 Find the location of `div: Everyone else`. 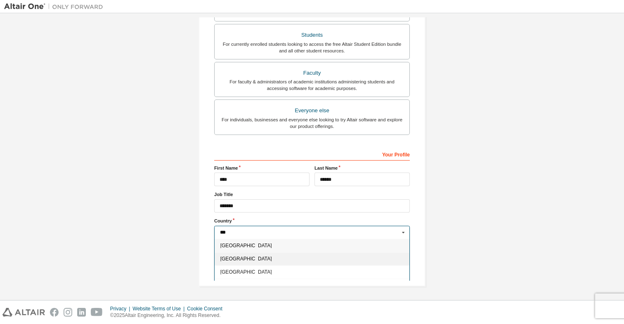

div: Everyone else is located at coordinates (312, 111).